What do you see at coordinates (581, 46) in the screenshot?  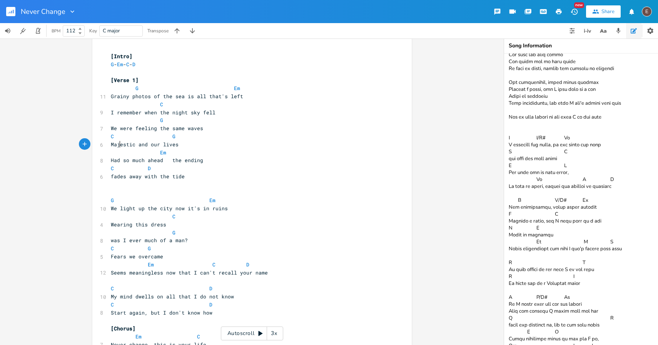 I see `div: Song Information` at bounding box center [581, 46].